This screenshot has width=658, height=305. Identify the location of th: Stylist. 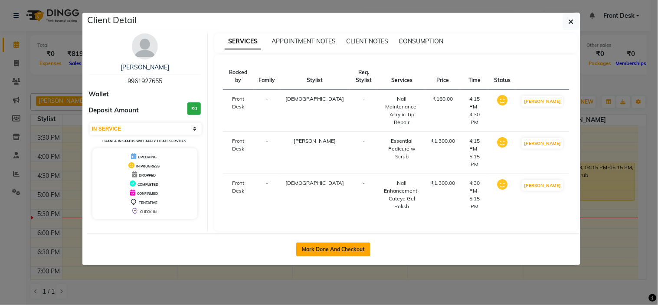
(315, 76).